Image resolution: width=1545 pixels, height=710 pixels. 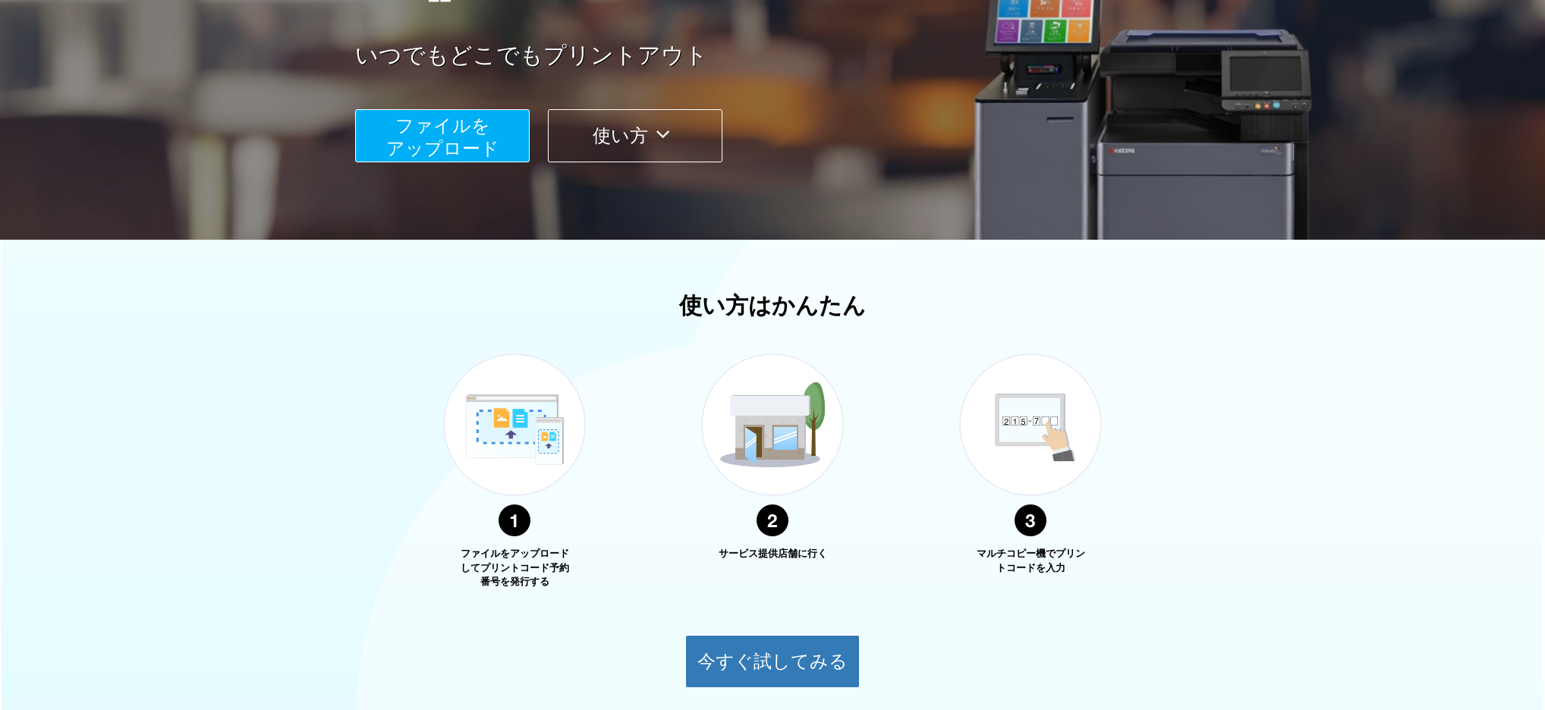 I want to click on p: サービス提供店舗に行く, so click(x=773, y=554).